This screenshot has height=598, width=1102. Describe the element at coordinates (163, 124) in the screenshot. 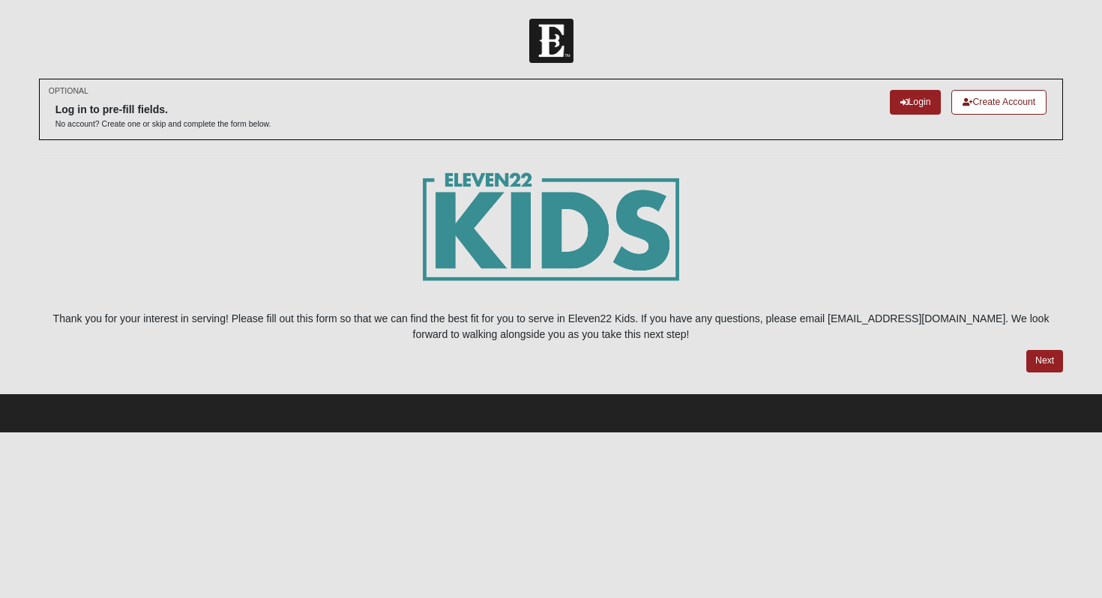

I see `p: No account? Create one or skip and complete the form below.` at that location.